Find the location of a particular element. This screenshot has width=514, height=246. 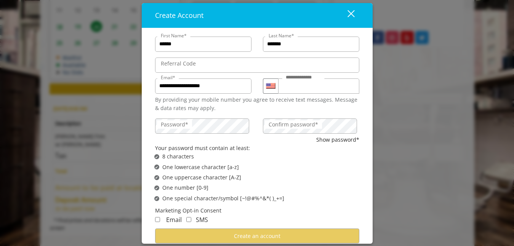

label: First Name* is located at coordinates (174, 35).